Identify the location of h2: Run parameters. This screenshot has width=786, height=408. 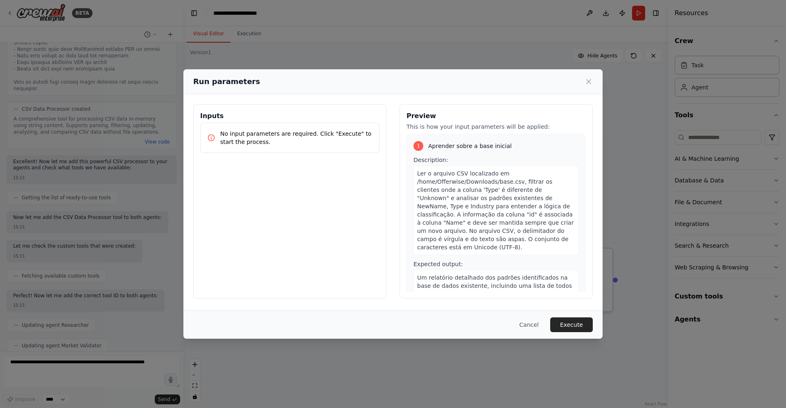
(227, 82).